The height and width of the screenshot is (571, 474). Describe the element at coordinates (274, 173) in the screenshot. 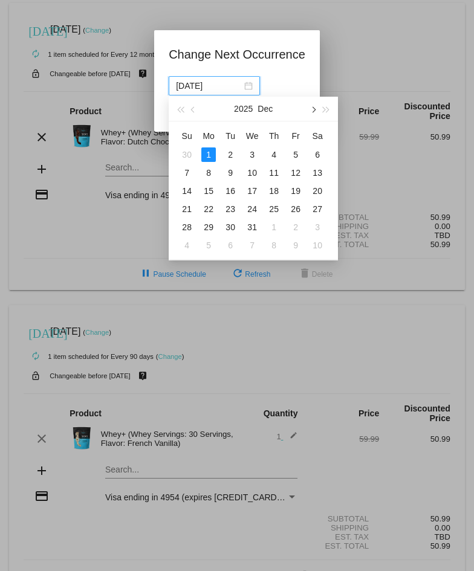

I see `div: 11` at that location.